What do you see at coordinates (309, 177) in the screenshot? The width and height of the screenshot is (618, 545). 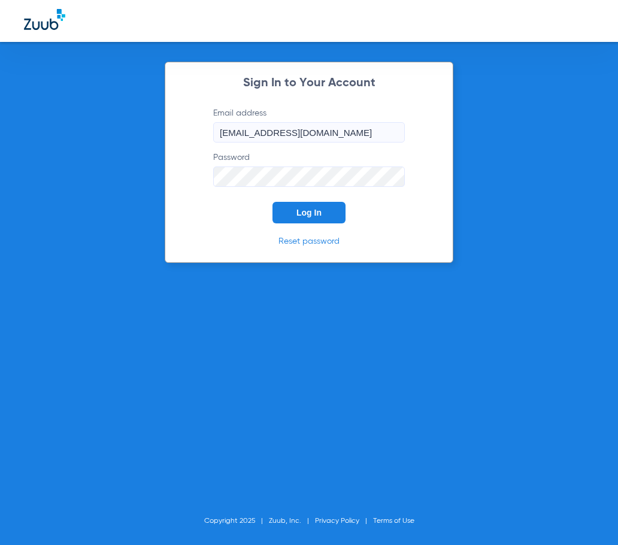 I see `input: Password` at bounding box center [309, 177].